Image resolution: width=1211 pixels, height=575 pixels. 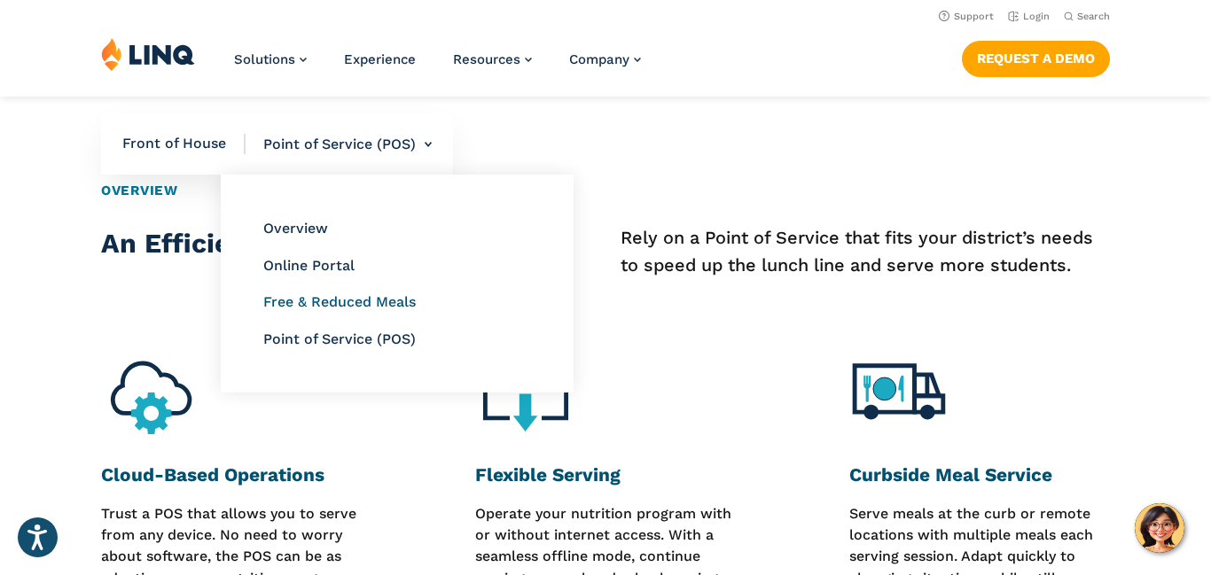 What do you see at coordinates (437, 66) in the screenshot?
I see `nav: Primary Navigation` at bounding box center [437, 66].